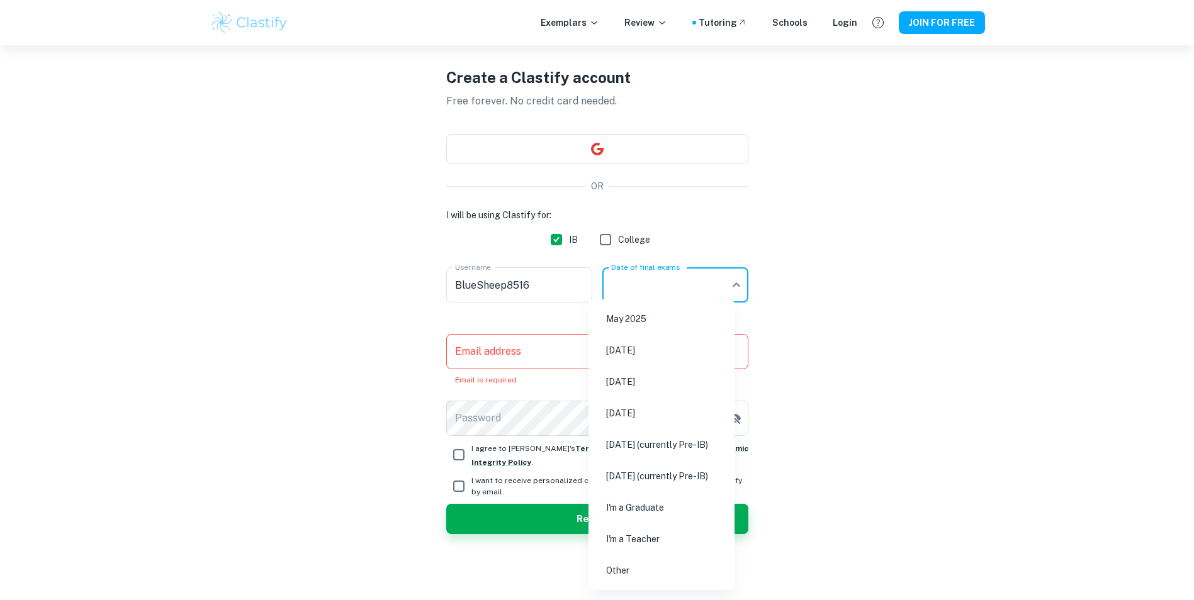 This screenshot has width=1194, height=600. Describe the element at coordinates (661, 508) in the screenshot. I see `li: I'm a Graduate` at that location.